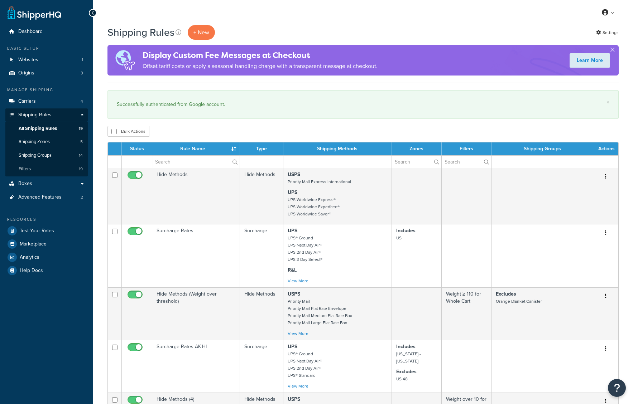 The height and width of the screenshot is (404, 633). Describe the element at coordinates (31, 271) in the screenshot. I see `span: Help Docs` at that location.